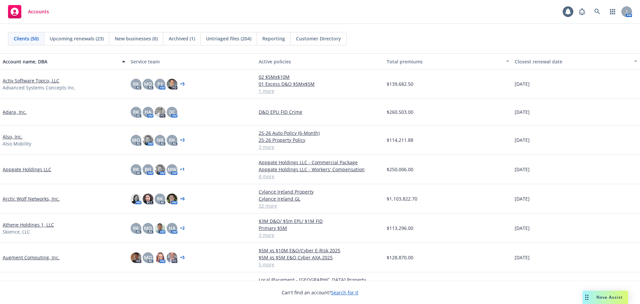 Image resolution: width=640 pixels, height=304 pixels. I want to click on div: Account name, DBA, so click(60, 61).